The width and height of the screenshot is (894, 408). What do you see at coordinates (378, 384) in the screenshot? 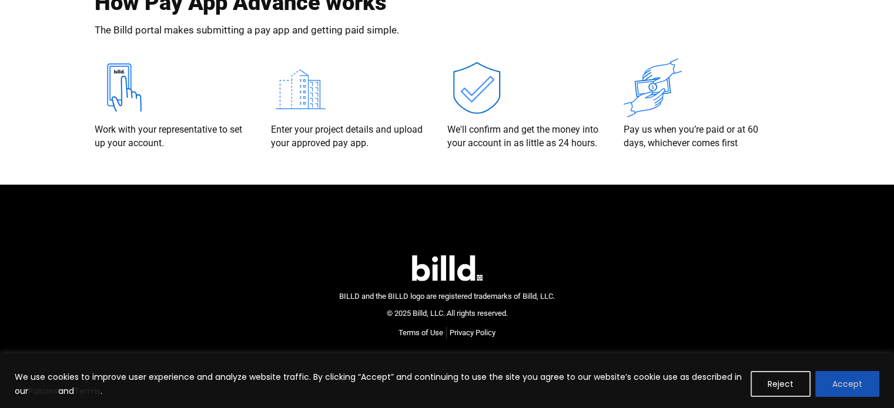
I see `p: We use cookies to improve user experience and analyze website traffic. By clicking “Accept” and c...` at bounding box center [378, 384].